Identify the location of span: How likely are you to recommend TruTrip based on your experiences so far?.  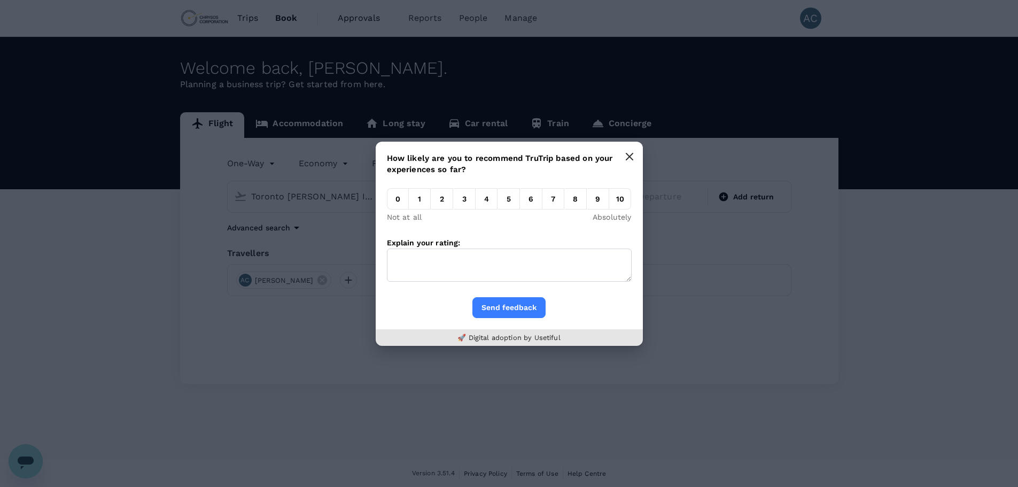
(500, 163).